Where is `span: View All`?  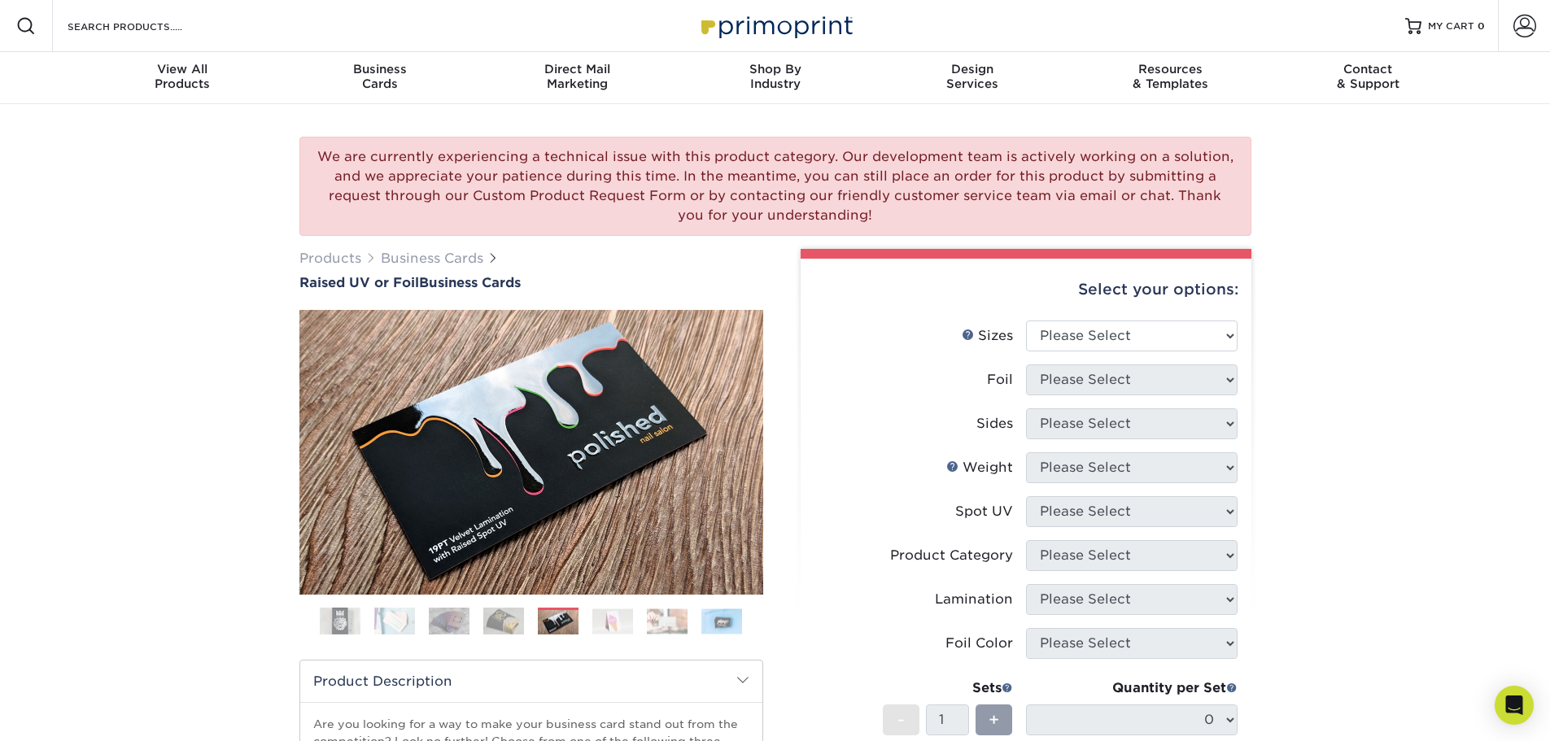
span: View All is located at coordinates (182, 69).